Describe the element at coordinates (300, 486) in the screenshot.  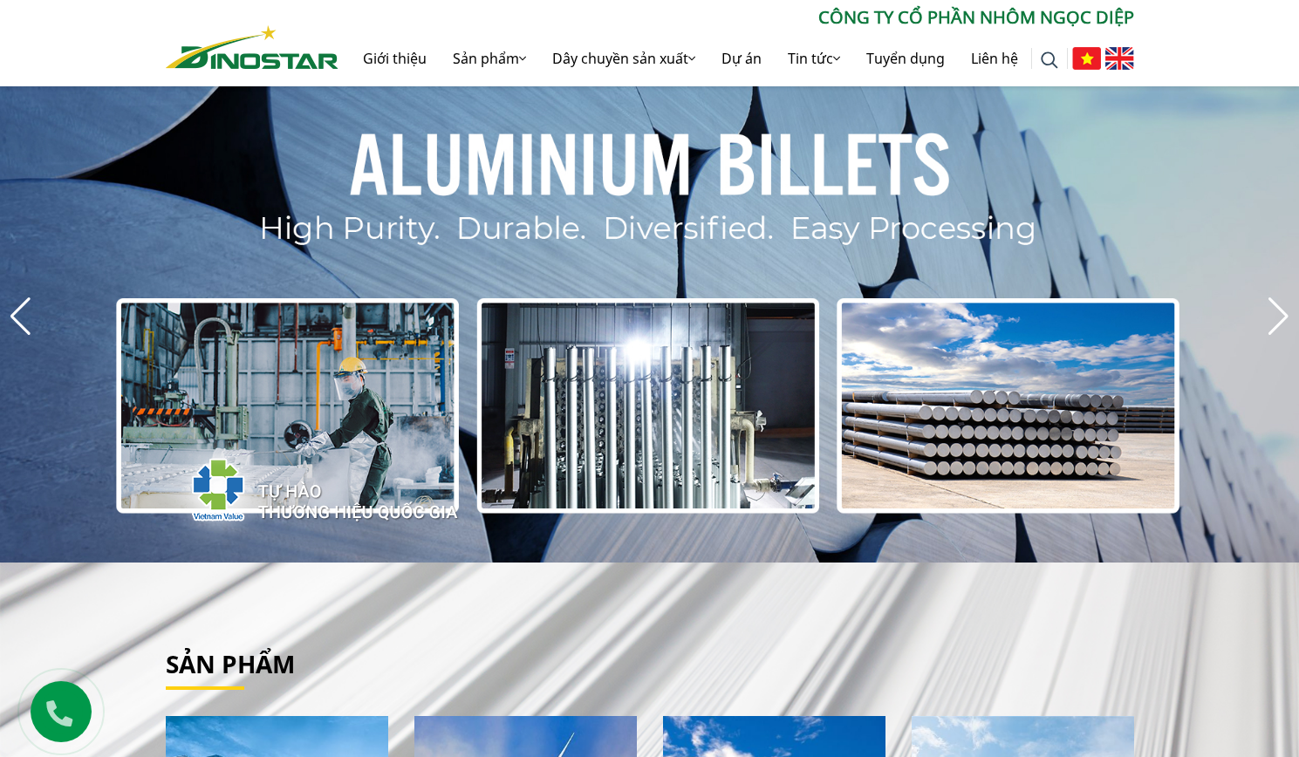
I see `img: thqg` at that location.